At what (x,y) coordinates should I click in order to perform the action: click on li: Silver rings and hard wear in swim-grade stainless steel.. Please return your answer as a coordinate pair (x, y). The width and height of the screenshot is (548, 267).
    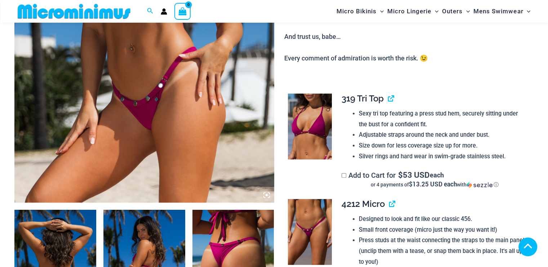
    Looking at the image, I should click on (443, 157).